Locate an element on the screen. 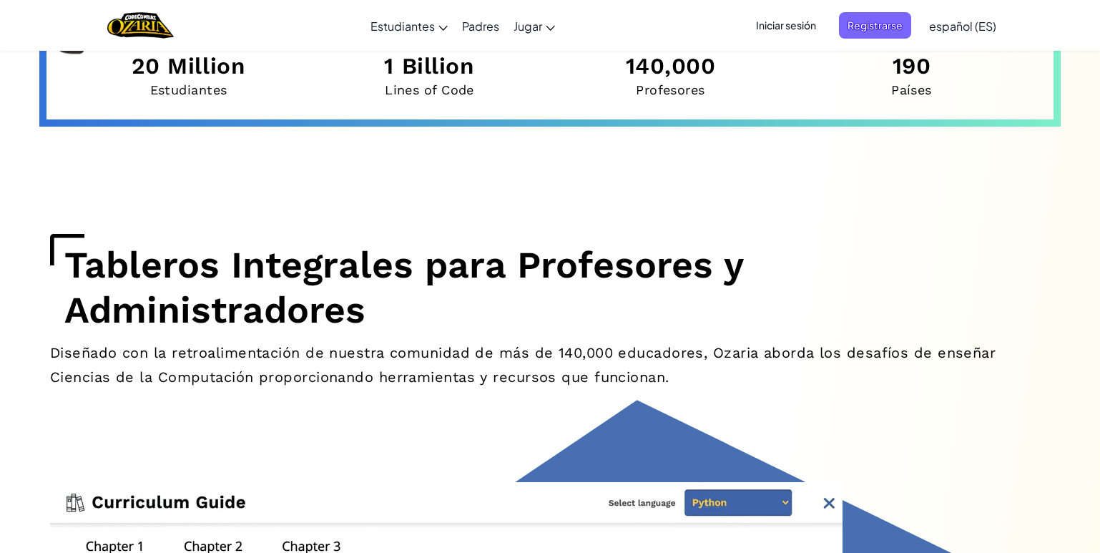 The width and height of the screenshot is (1100, 553). button: Iniciar sesión is located at coordinates (786, 25).